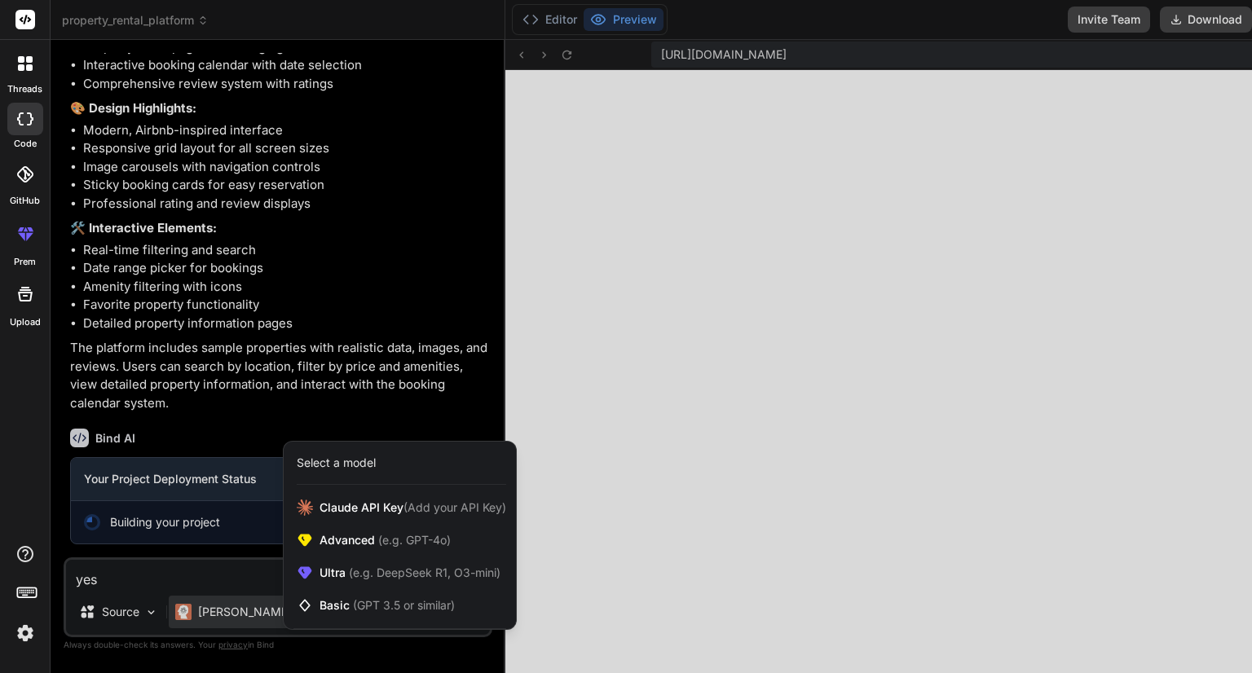 This screenshot has height=673, width=1252. I want to click on label: Upload, so click(25, 322).